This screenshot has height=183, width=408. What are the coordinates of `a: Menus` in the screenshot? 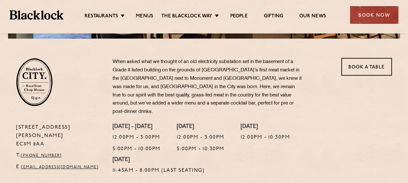 It's located at (144, 17).